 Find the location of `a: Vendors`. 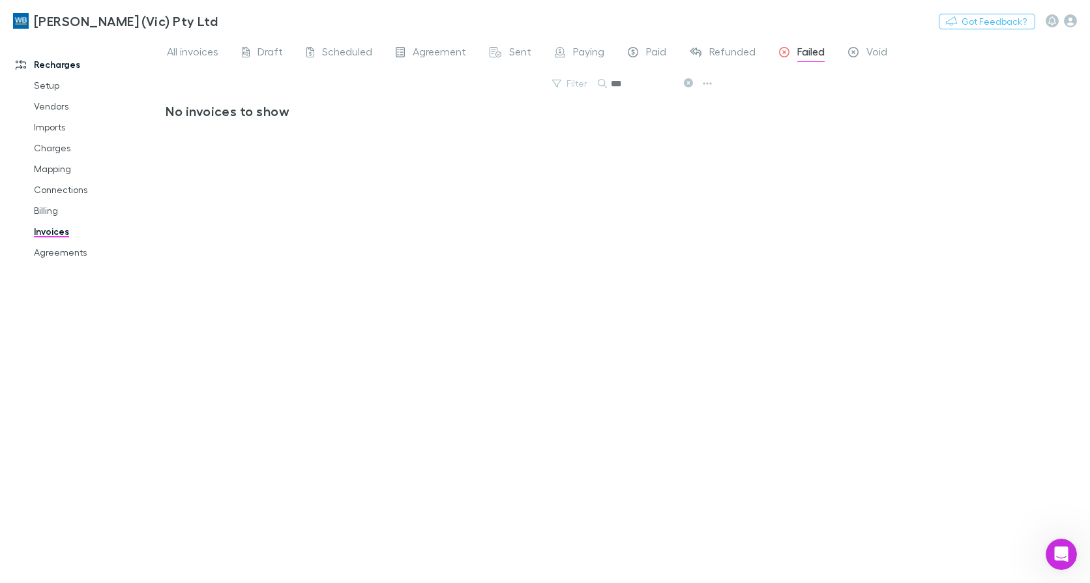

a: Vendors is located at coordinates (96, 106).